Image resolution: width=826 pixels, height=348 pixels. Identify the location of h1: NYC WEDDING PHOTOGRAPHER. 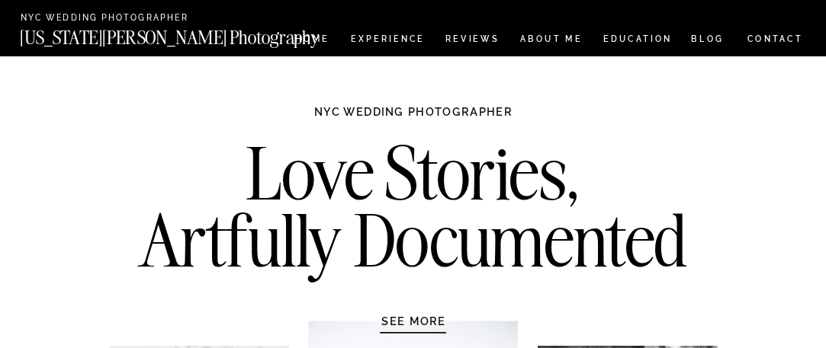
(413, 118).